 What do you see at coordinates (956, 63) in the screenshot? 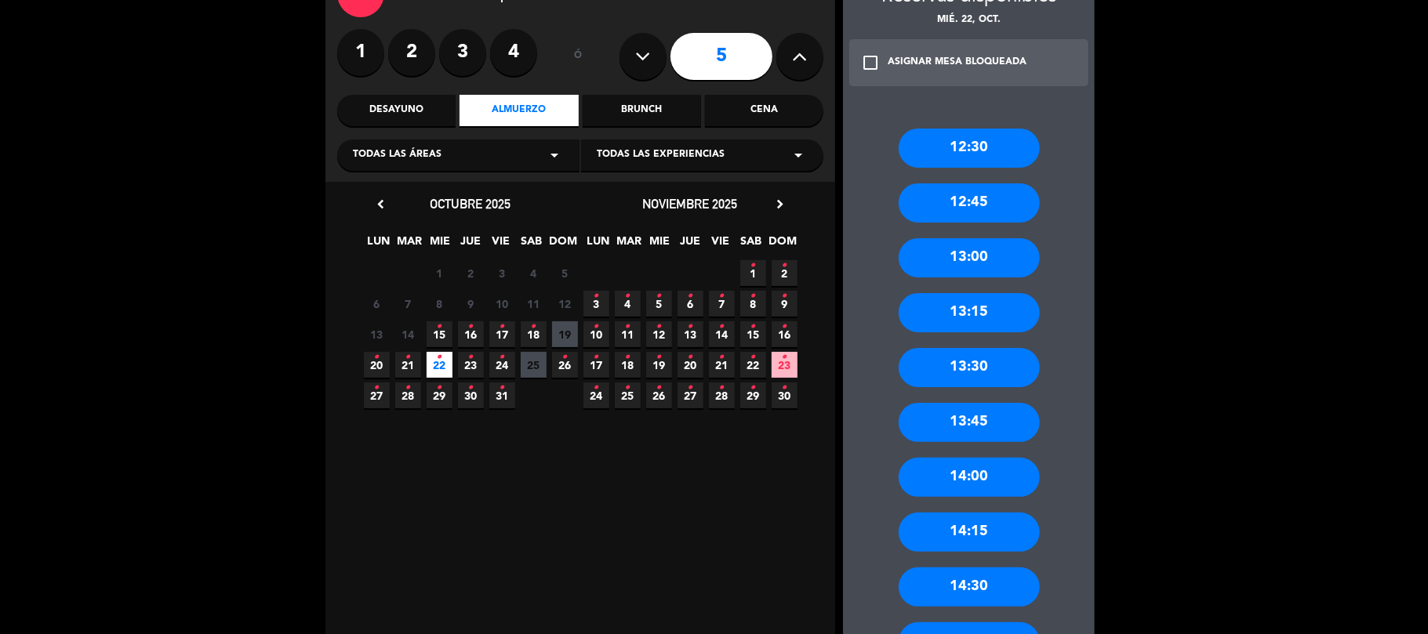
I see `div: ASIGNAR MESA BLOQUEADA` at bounding box center [956, 63].